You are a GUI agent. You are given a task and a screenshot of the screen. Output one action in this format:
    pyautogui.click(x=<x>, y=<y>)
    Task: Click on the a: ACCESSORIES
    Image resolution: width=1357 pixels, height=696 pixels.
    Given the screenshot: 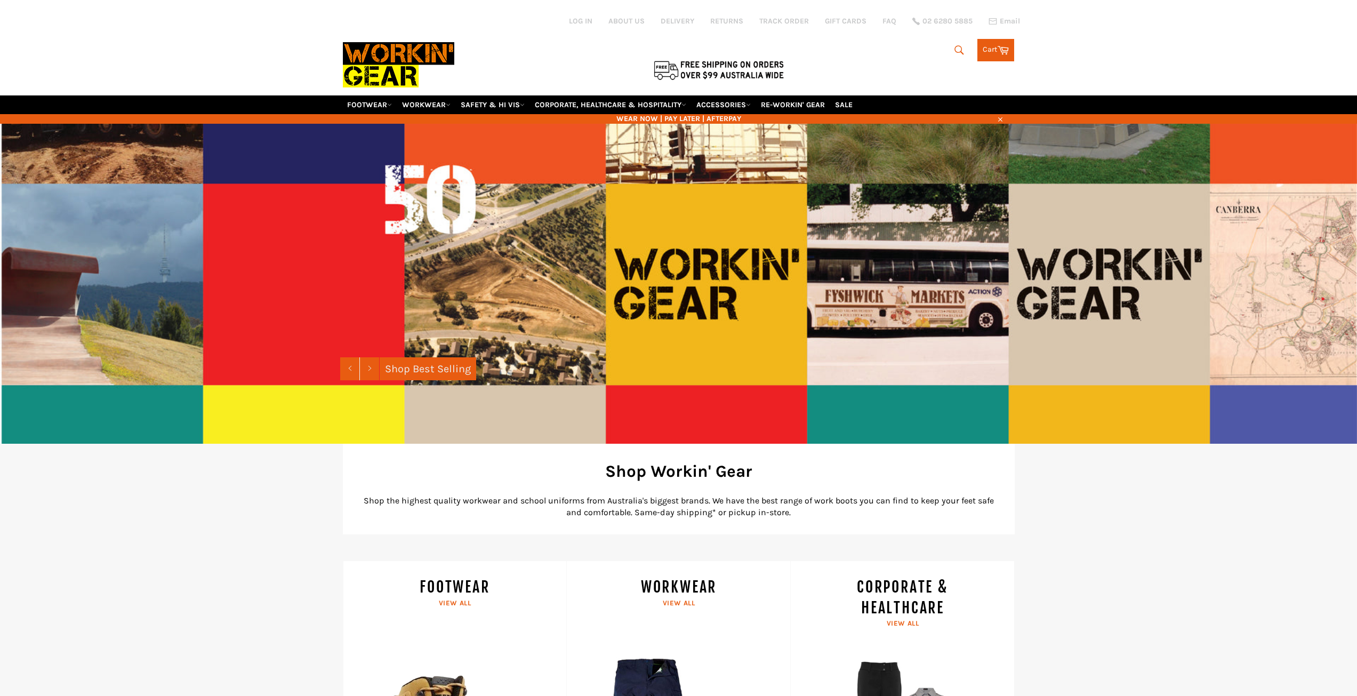 What is the action you would take?
    pyautogui.click(x=723, y=104)
    